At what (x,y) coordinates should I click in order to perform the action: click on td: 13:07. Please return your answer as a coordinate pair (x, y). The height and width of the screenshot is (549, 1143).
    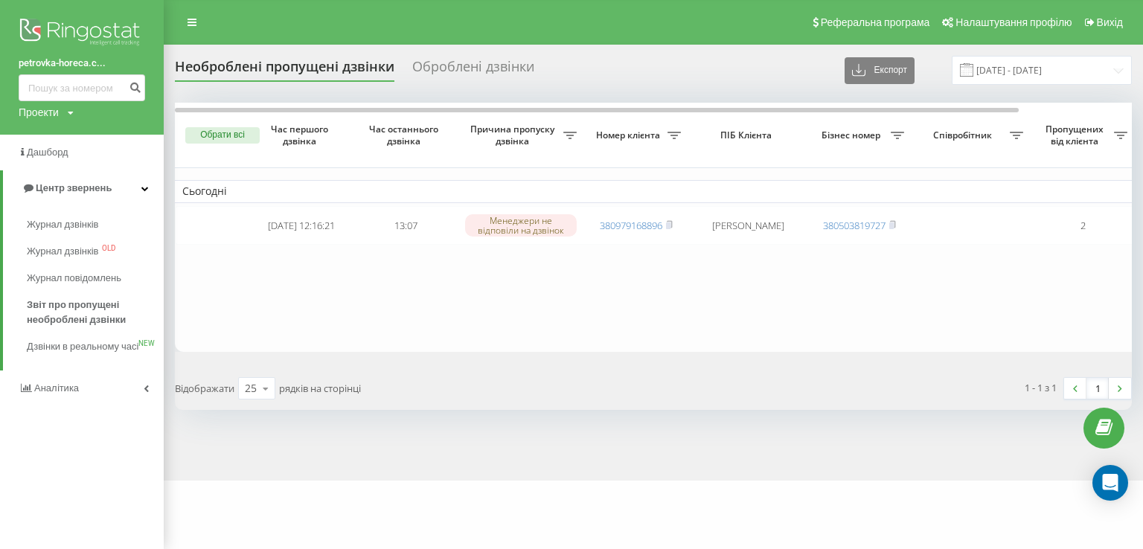
    Looking at the image, I should click on (405, 225).